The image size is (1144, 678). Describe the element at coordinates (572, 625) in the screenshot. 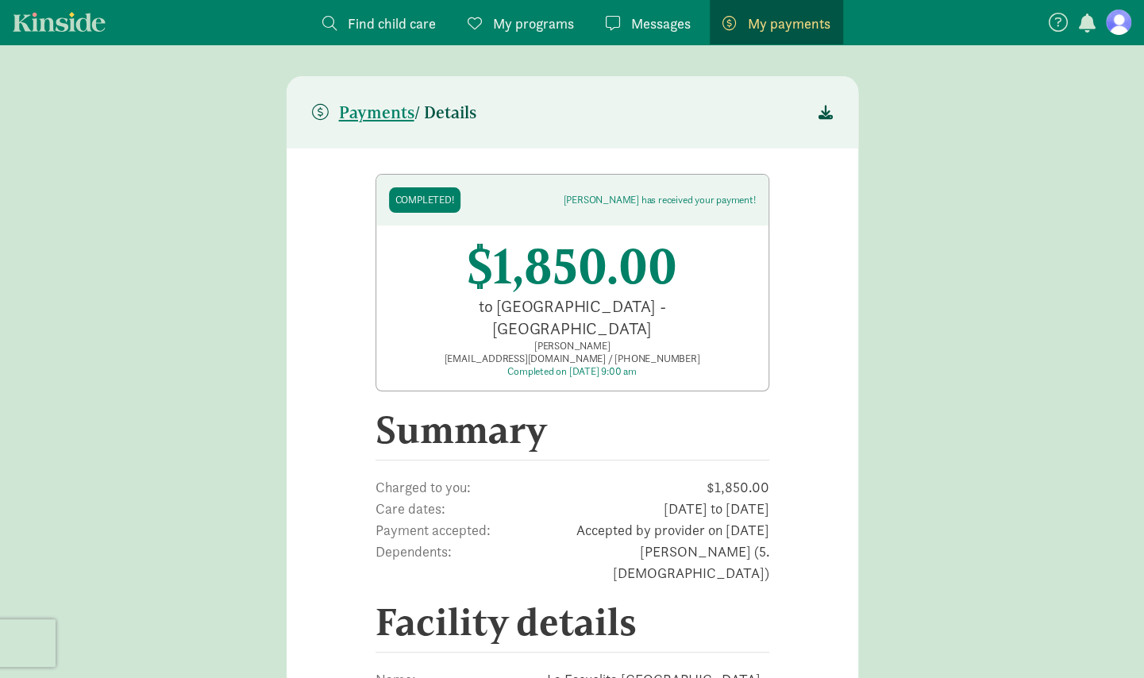

I see `h2: Facility details` at that location.